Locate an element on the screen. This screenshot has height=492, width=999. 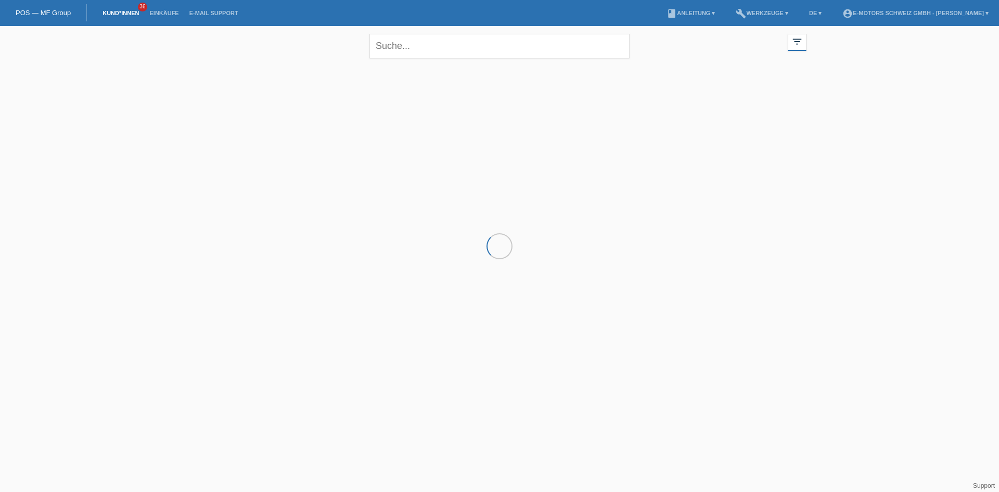
a: DE ▾ is located at coordinates (815, 13).